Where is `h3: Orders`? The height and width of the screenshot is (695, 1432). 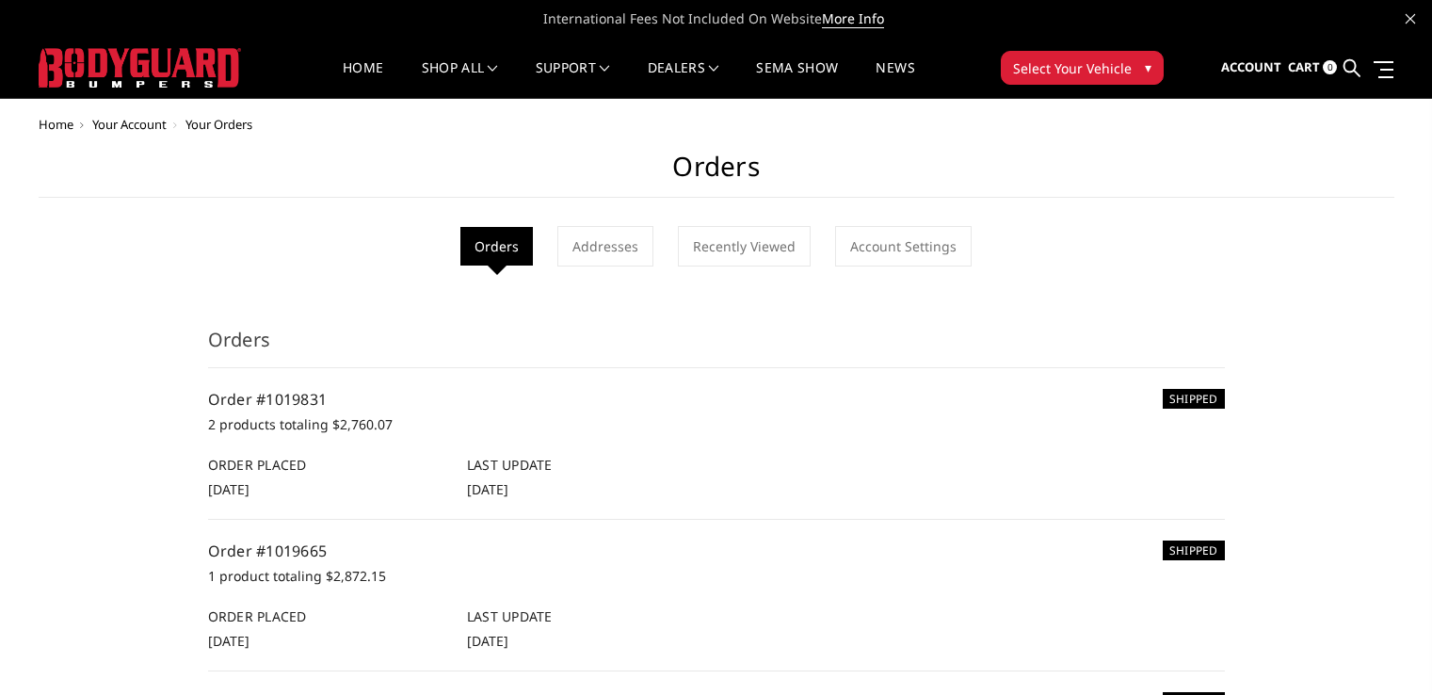
h3: Orders is located at coordinates (716, 346).